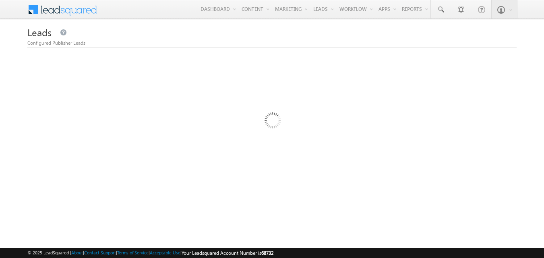 The height and width of the screenshot is (258, 544). I want to click on span: 68732, so click(267, 253).